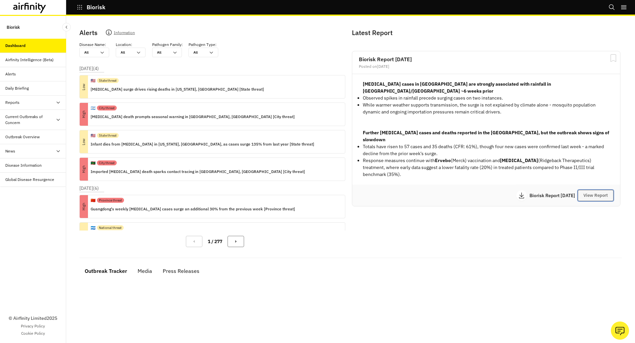 This screenshot has width=635, height=343. I want to click on a: Privacy Policy, so click(33, 326).